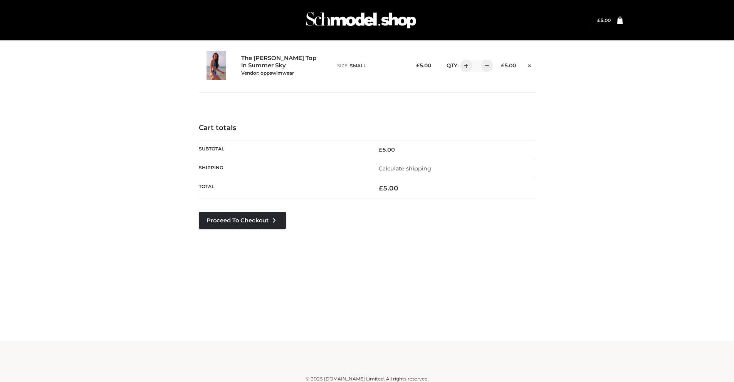 The width and height of the screenshot is (734, 382). I want to click on th: Subtotal, so click(283, 149).